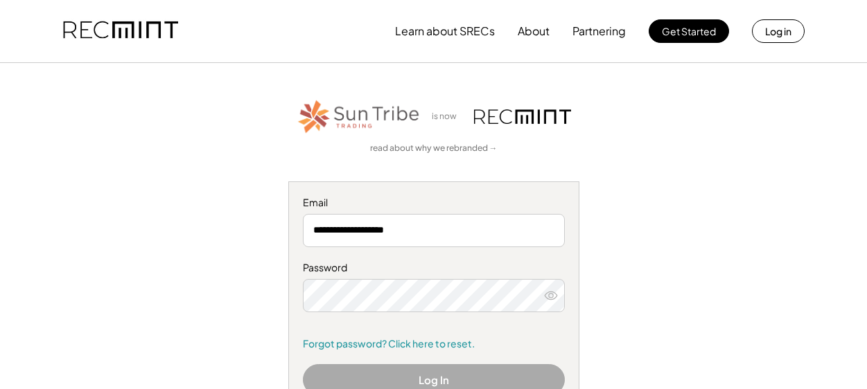 This screenshot has width=867, height=389. I want to click on div: Password, so click(434, 268).